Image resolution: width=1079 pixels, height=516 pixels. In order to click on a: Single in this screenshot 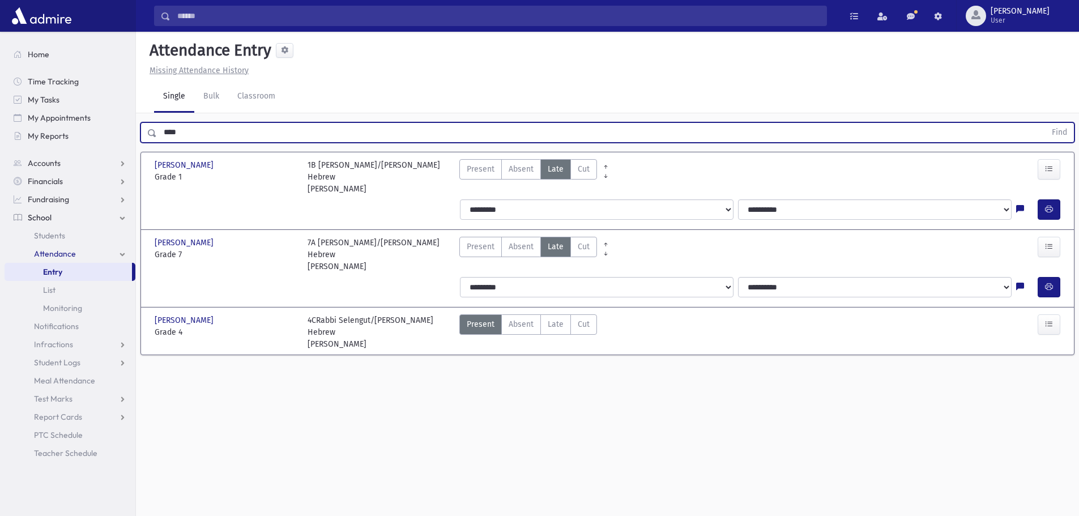, I will do `click(174, 97)`.